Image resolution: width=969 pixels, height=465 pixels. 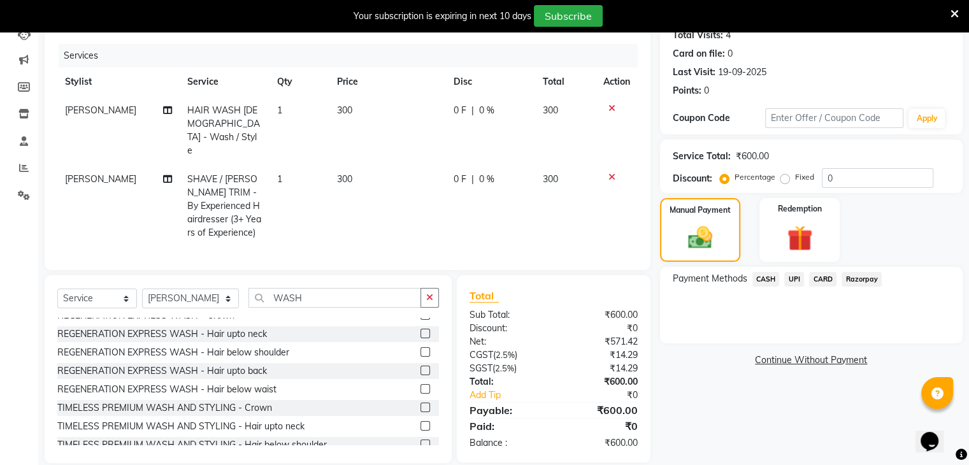 What do you see at coordinates (811, 360) in the screenshot?
I see `a: Continue Without Payment` at bounding box center [811, 360].